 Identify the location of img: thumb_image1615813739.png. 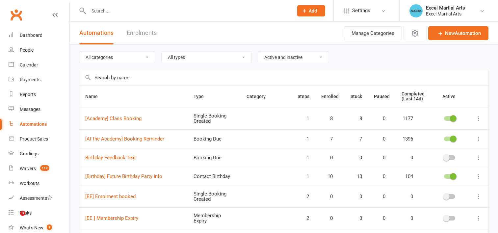
(416, 11).